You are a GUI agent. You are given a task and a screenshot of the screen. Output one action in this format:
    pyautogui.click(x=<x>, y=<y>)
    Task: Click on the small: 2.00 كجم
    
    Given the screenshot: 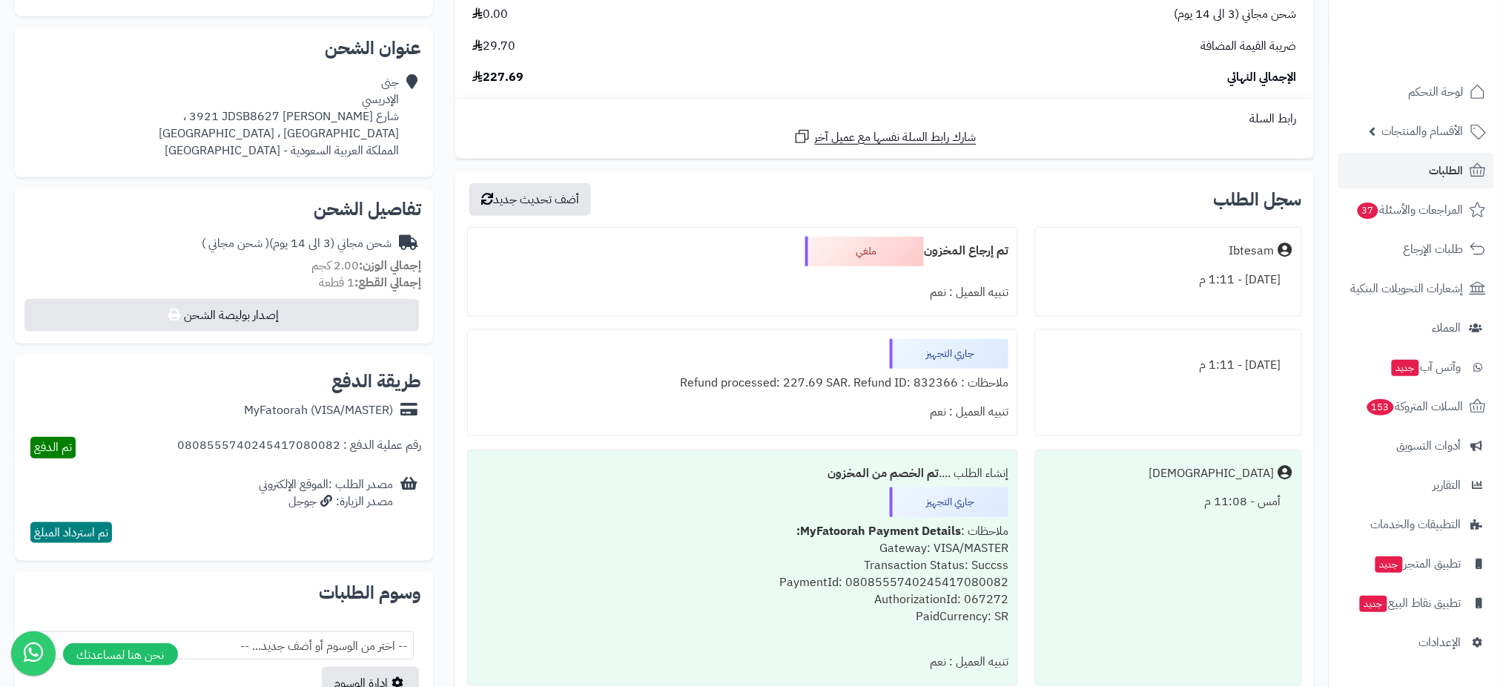 What is the action you would take?
    pyautogui.click(x=366, y=266)
    